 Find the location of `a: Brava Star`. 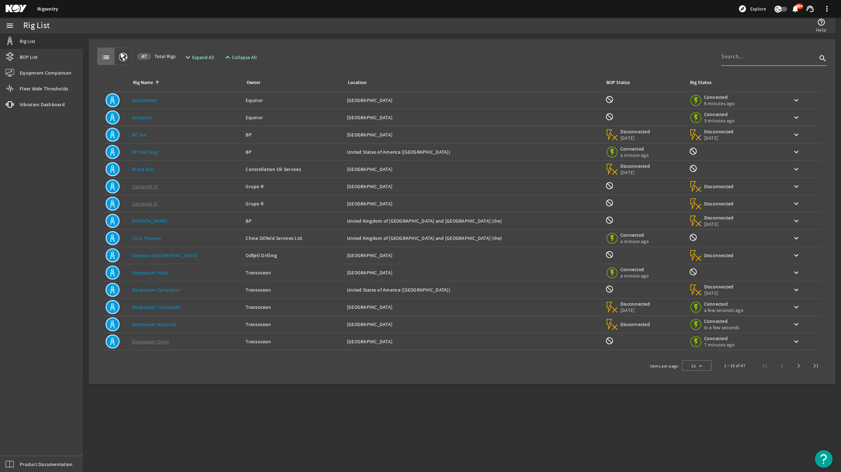

a: Brava Star is located at coordinates (143, 169).